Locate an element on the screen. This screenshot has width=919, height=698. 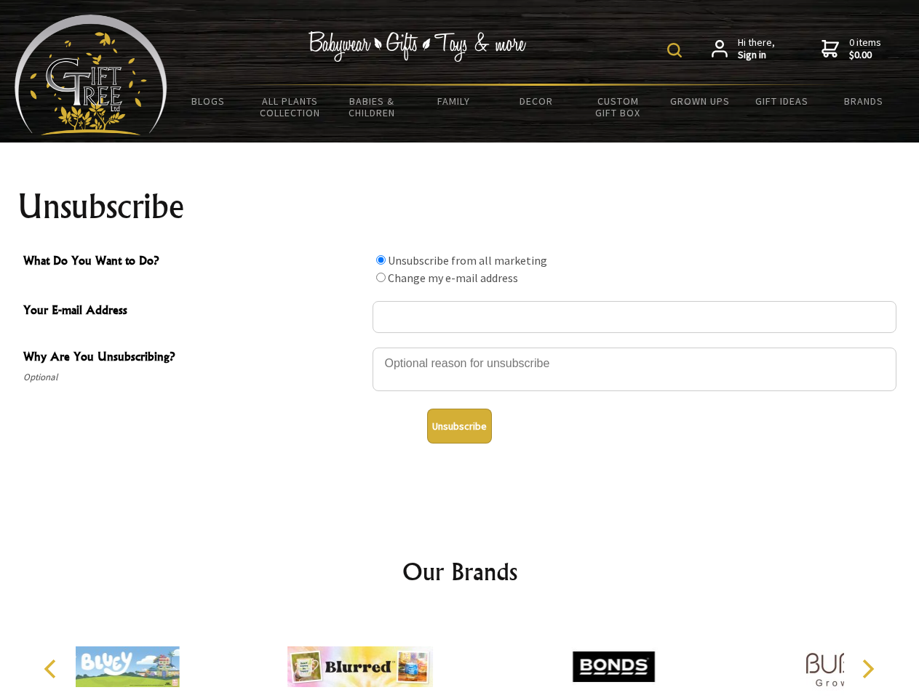
h2: Our Brands is located at coordinates (460, 572).